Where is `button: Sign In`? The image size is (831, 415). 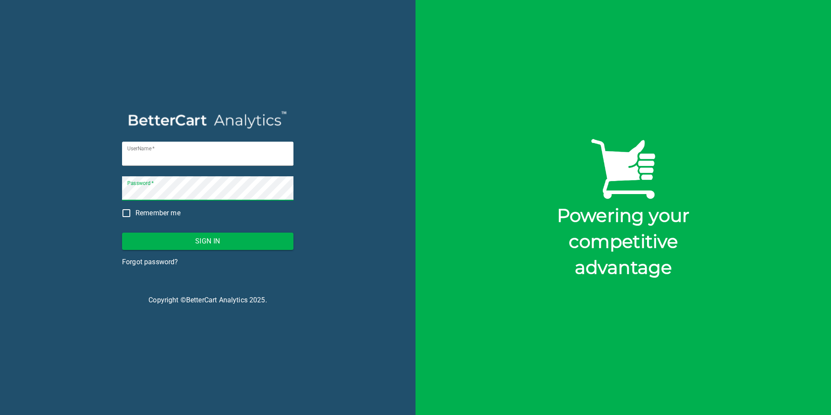 button: Sign In is located at coordinates (208, 241).